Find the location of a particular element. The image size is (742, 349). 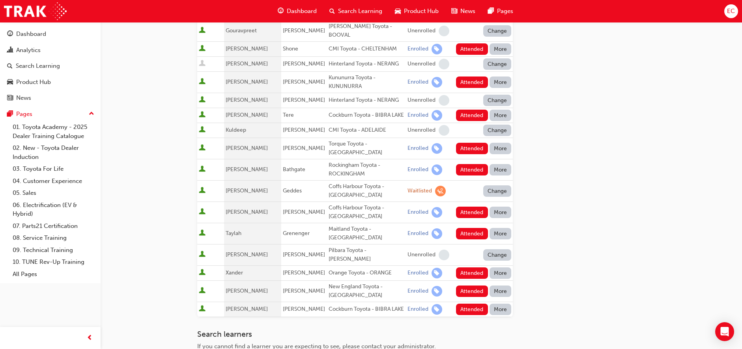

span: car-icon is located at coordinates (398, 11).